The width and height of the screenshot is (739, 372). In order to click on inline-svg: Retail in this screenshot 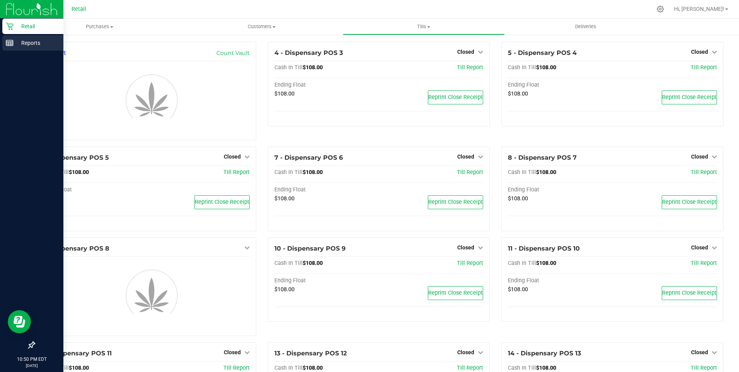, I will do `click(10, 26)`.